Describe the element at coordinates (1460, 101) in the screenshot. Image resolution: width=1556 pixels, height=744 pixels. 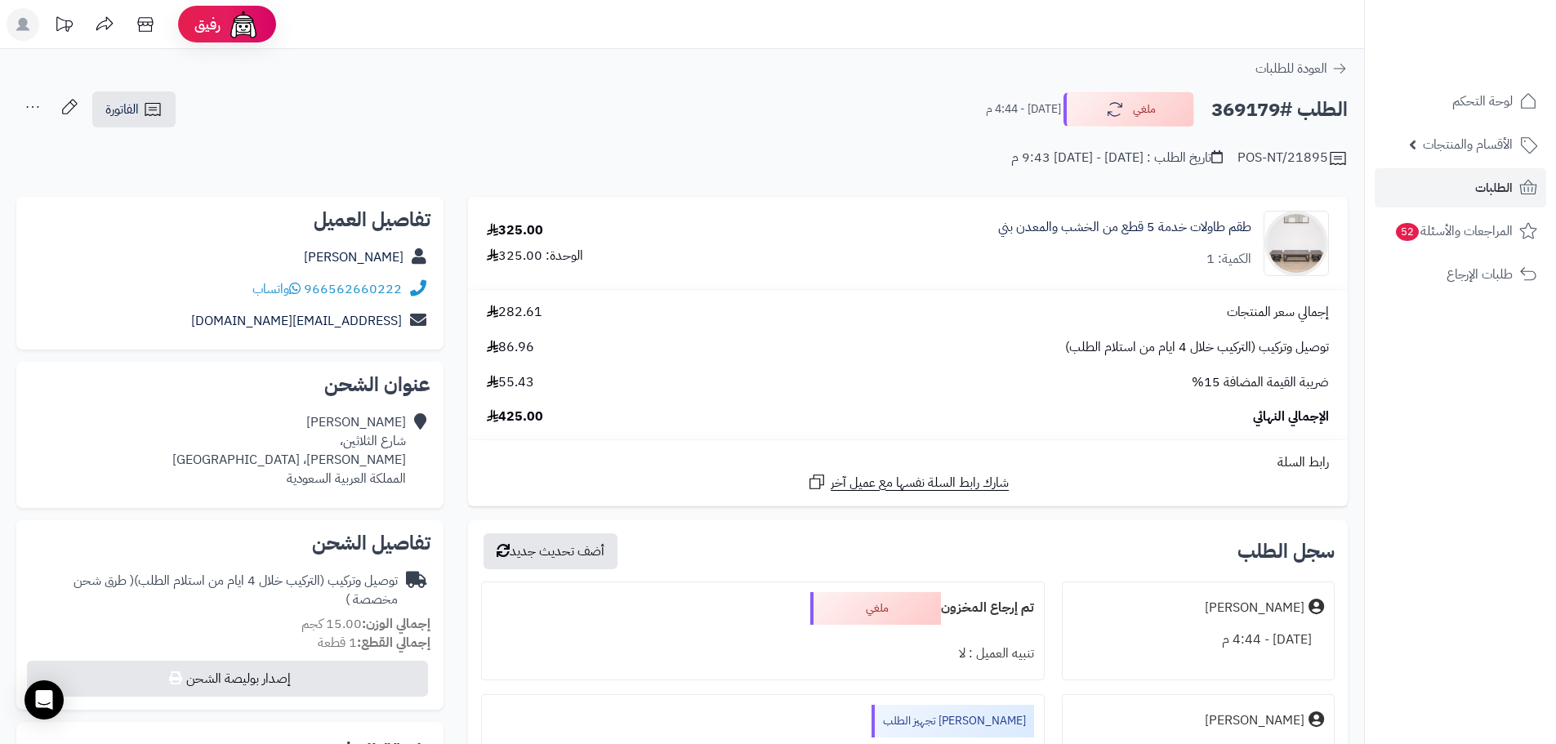
I see `a: لوحة التحكم` at that location.